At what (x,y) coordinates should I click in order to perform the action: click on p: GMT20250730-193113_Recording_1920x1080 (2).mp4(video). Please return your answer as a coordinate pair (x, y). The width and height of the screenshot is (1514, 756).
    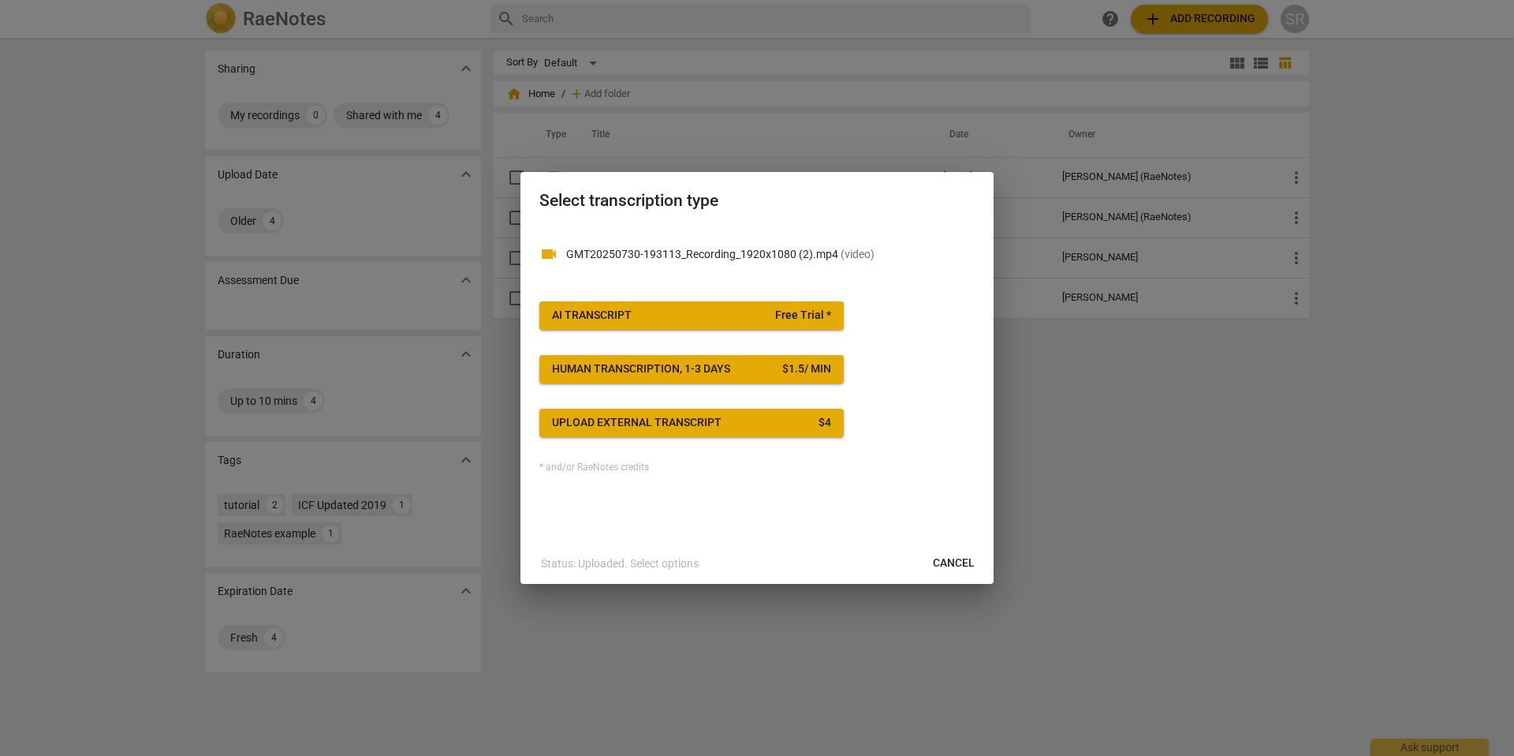
    Looking at the image, I should click on (771, 254).